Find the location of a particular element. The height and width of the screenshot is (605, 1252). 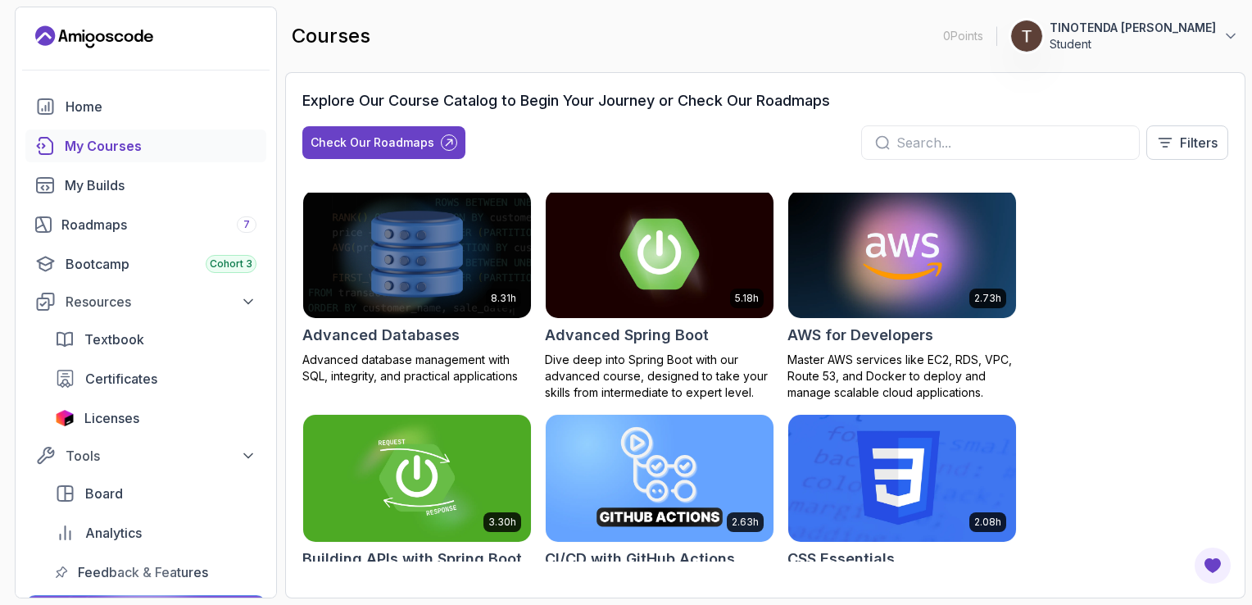

a: roadmaps is located at coordinates (146, 225).